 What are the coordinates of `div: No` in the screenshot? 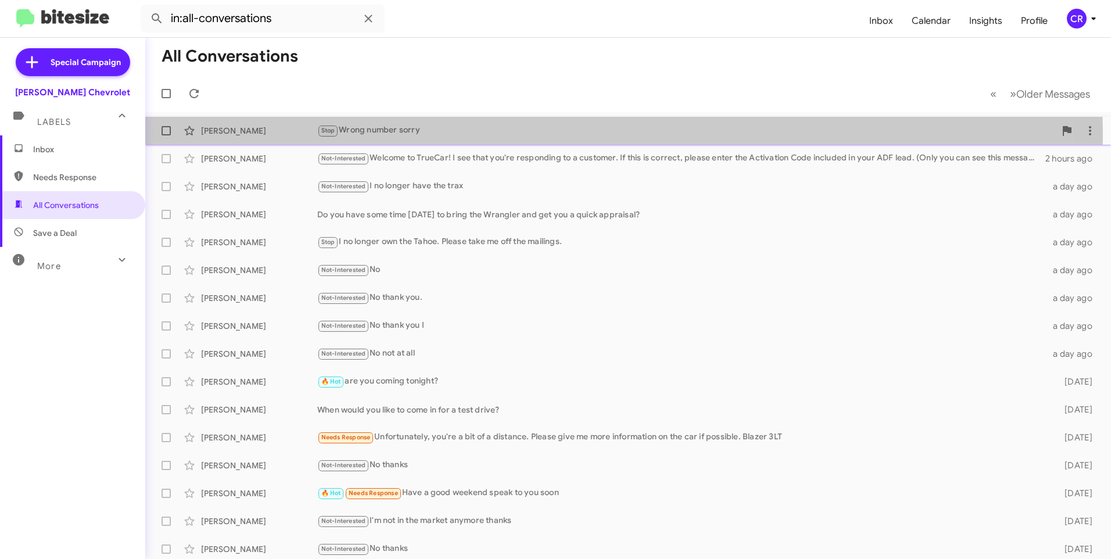 It's located at (682, 270).